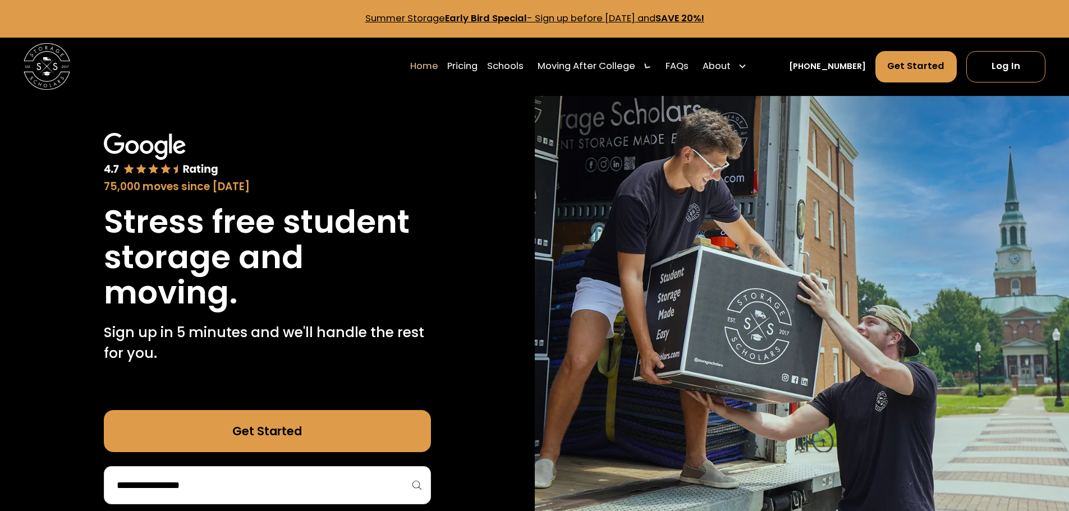 This screenshot has width=1069, height=511. Describe the element at coordinates (486, 18) in the screenshot. I see `strong: Early Bird Special` at that location.